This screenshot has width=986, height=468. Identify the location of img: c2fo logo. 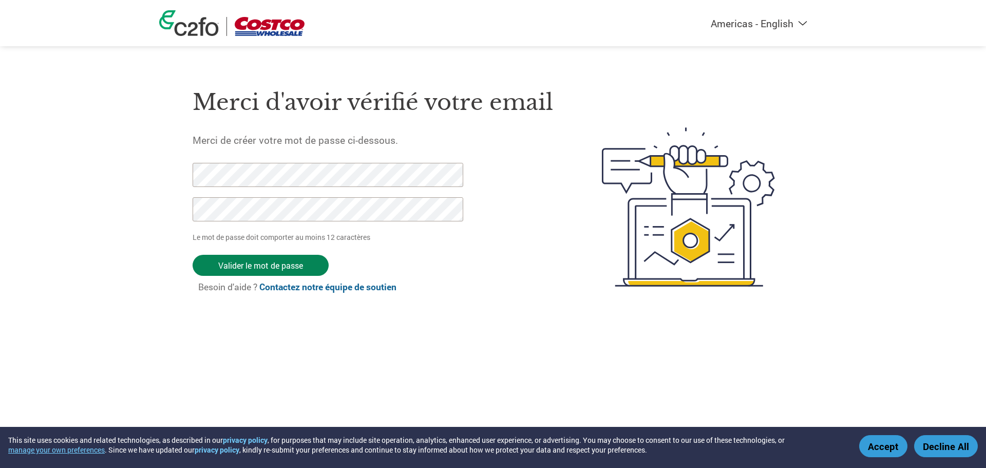
(189, 23).